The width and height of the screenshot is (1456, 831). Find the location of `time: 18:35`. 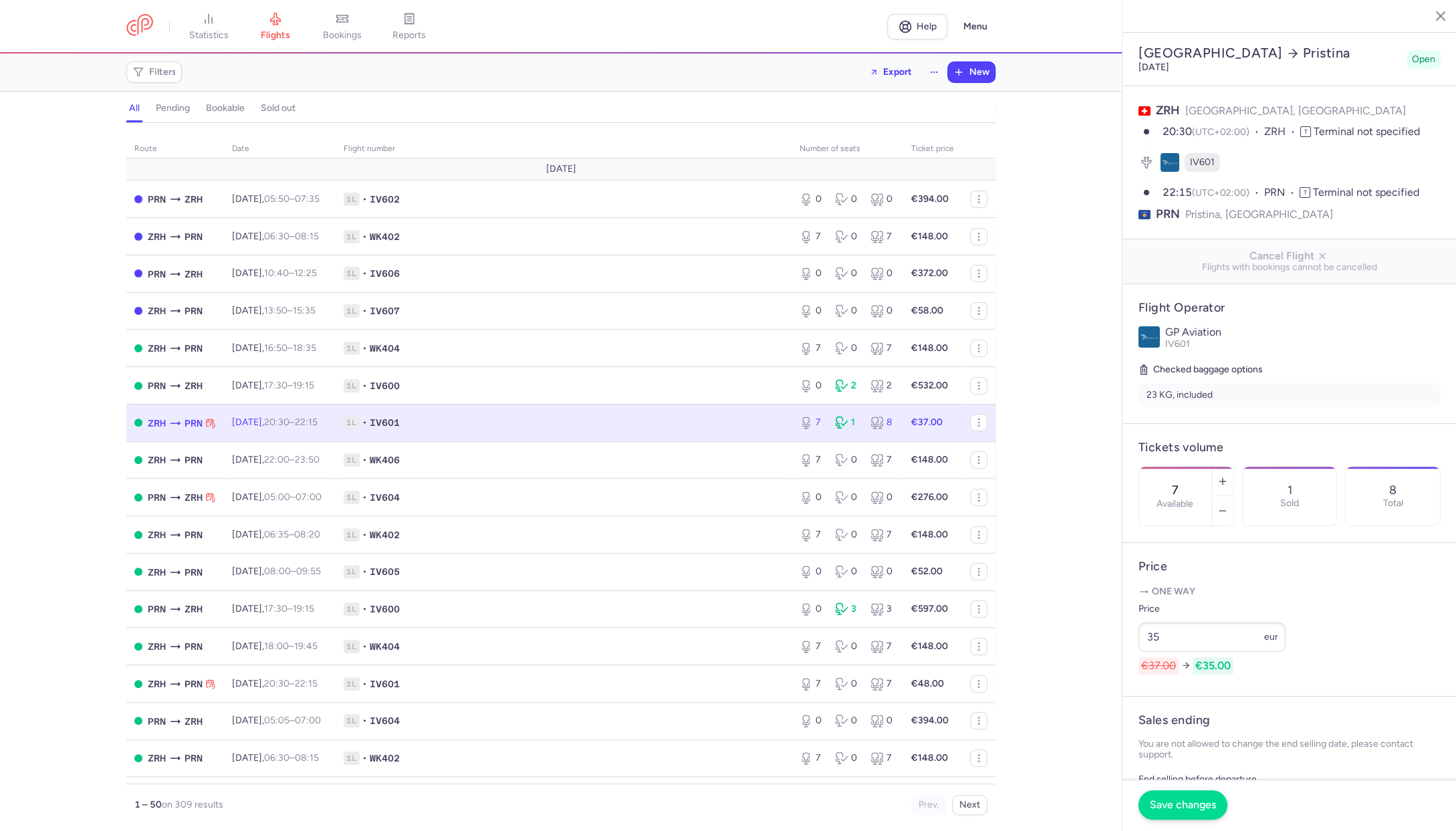

time: 18:35 is located at coordinates (304, 348).